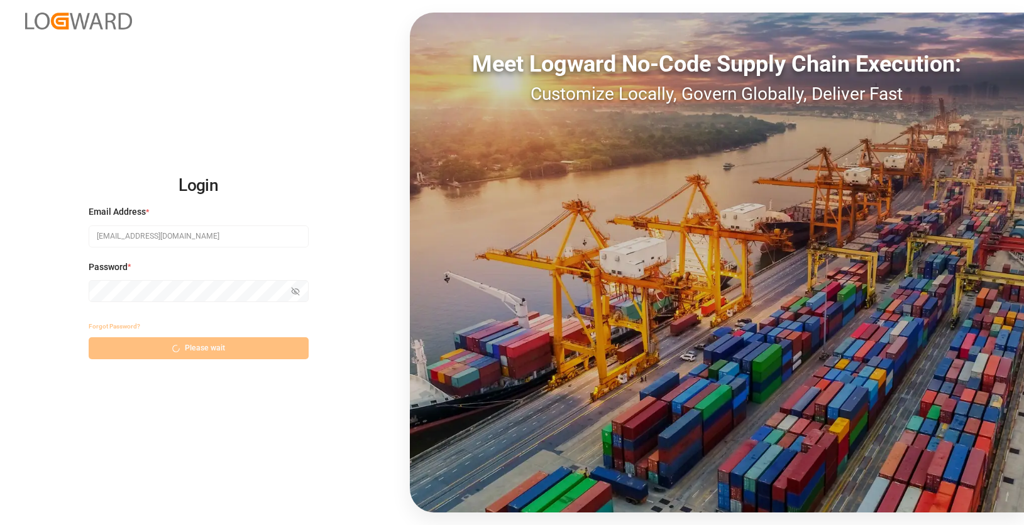 Image resolution: width=1024 pixels, height=525 pixels. Describe the element at coordinates (199, 186) in the screenshot. I see `h2: Login` at that location.